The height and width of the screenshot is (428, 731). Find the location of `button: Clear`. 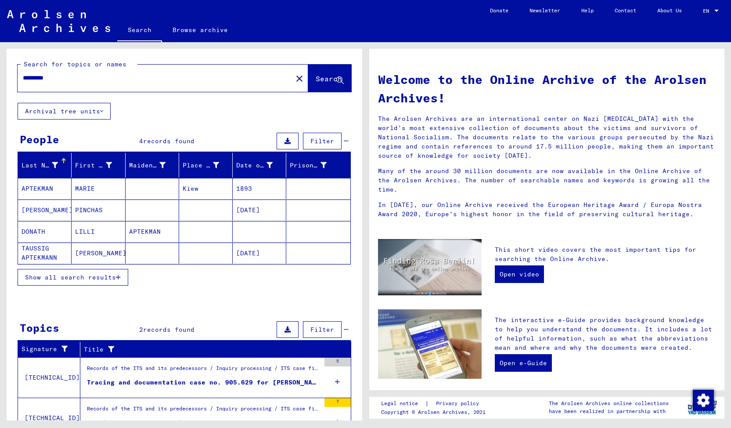

button: Clear is located at coordinates (300, 78).